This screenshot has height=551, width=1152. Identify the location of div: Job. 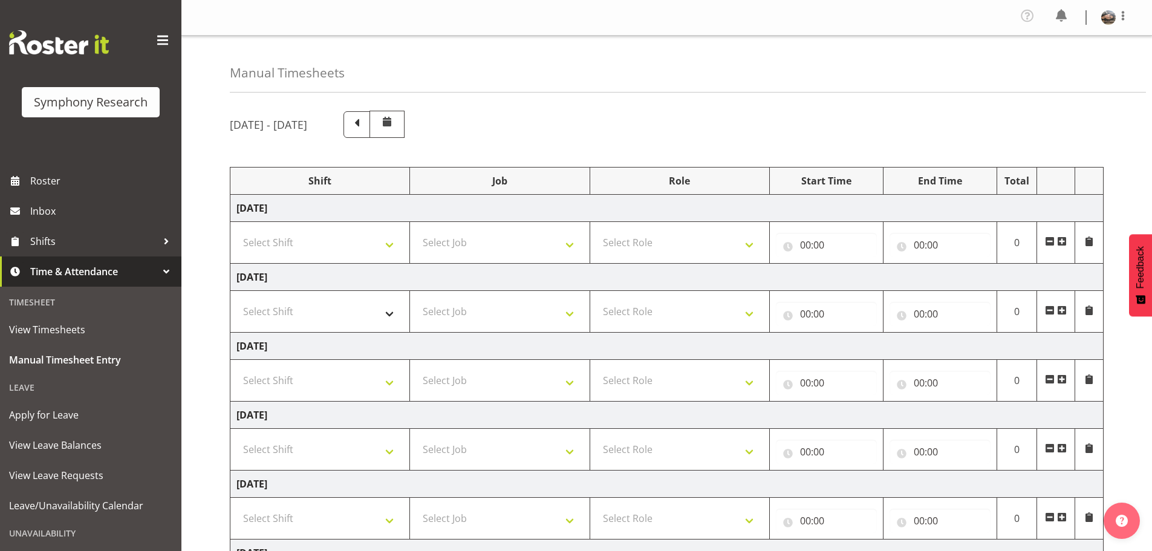
(500, 181).